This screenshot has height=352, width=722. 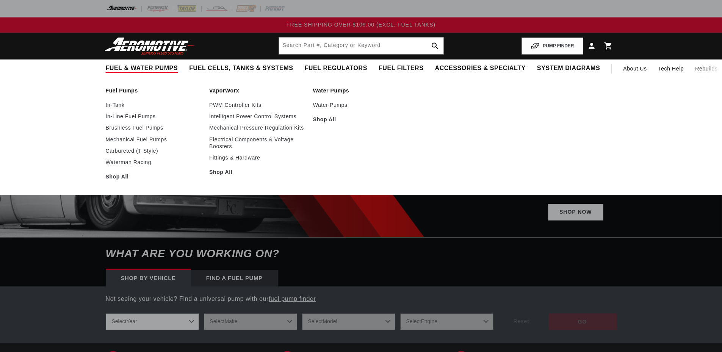 What do you see at coordinates (401, 68) in the screenshot?
I see `summary: Fuel Filters` at bounding box center [401, 68].